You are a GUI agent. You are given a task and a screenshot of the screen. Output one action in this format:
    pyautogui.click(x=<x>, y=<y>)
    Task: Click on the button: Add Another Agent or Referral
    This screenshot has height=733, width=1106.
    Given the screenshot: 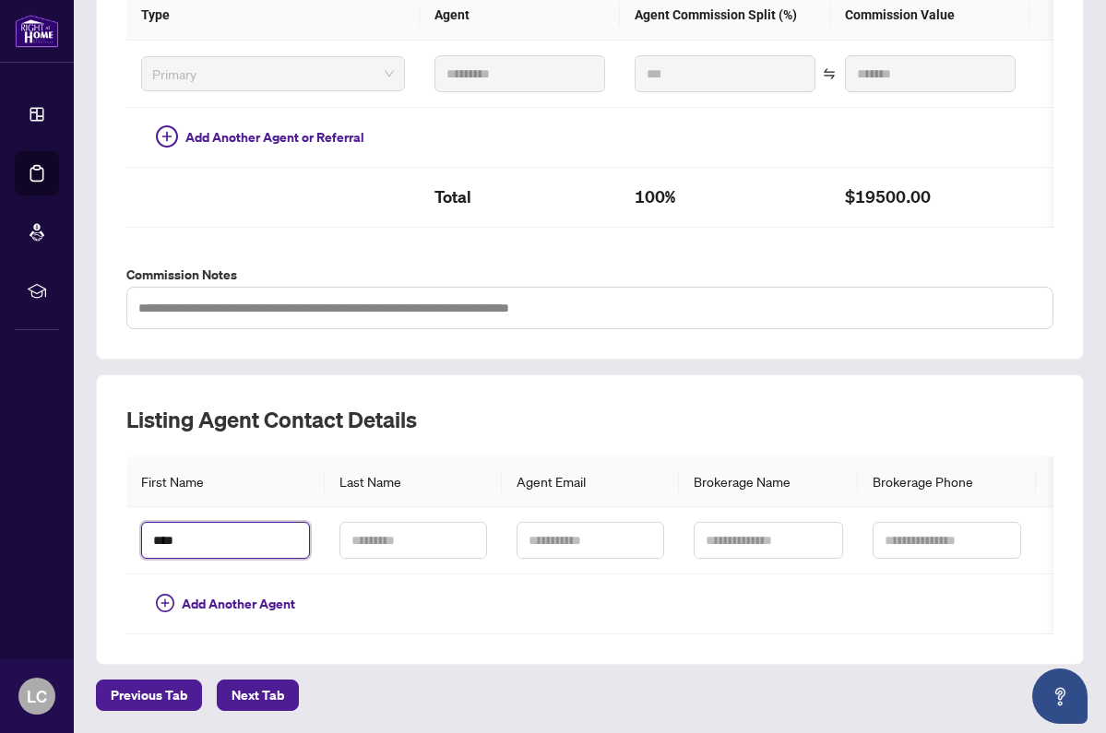 What is the action you would take?
    pyautogui.click(x=260, y=137)
    